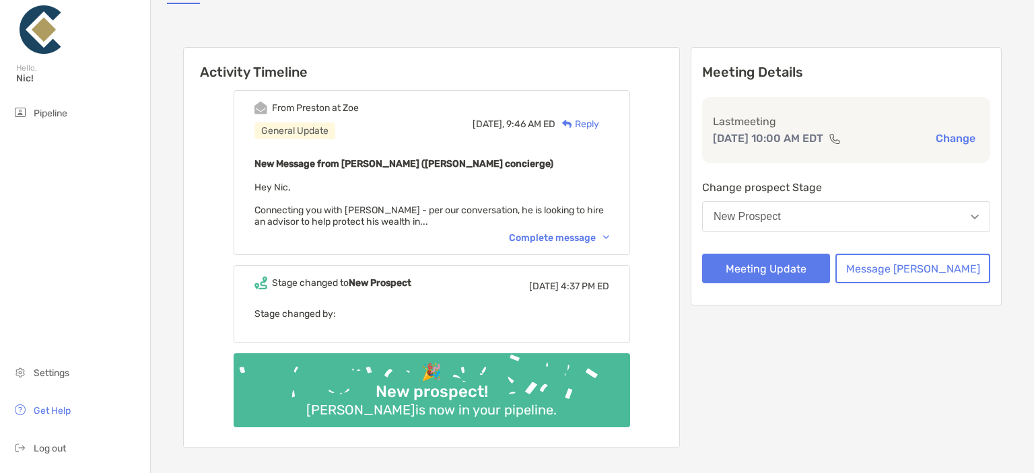 Image resolution: width=1034 pixels, height=473 pixels. What do you see at coordinates (50, 448) in the screenshot?
I see `span: Log out` at bounding box center [50, 448].